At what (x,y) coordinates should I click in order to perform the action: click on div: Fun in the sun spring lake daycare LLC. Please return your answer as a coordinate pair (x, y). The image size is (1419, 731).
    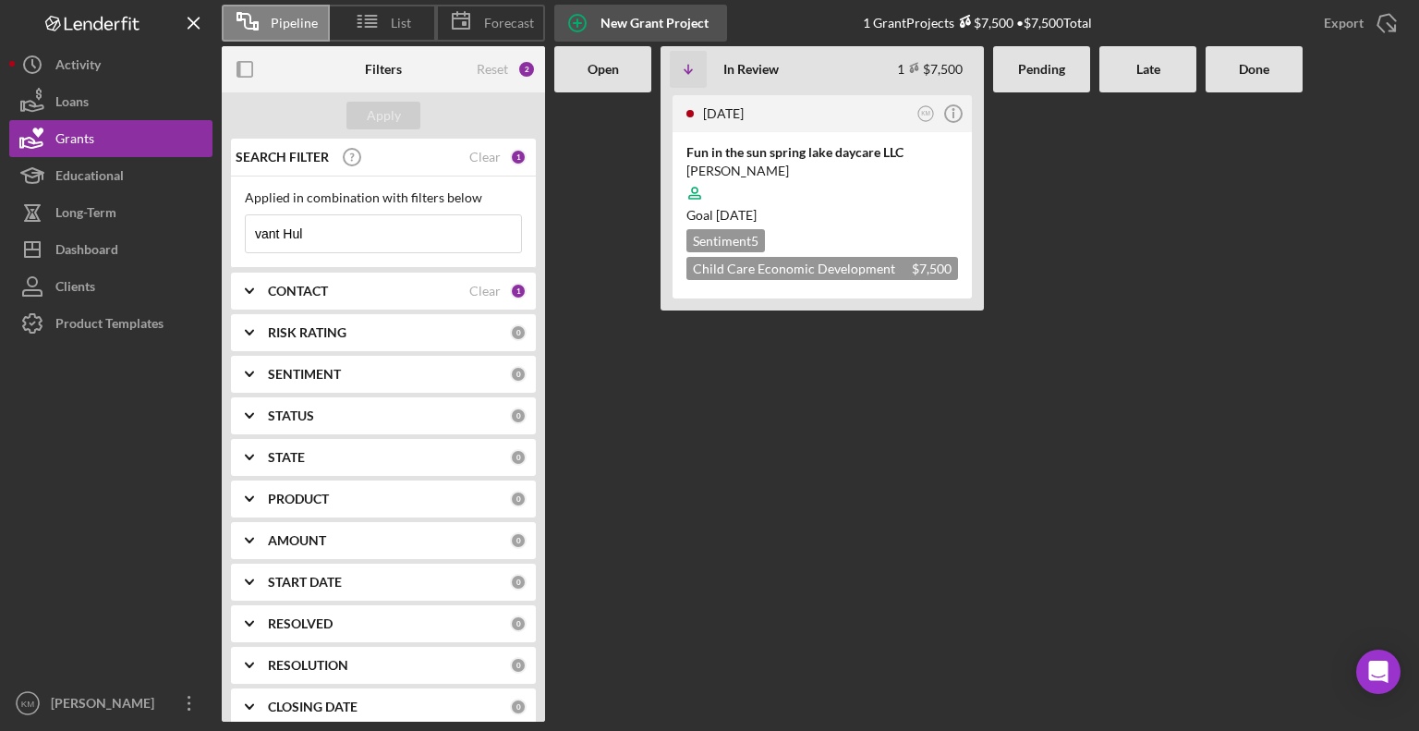
    Looking at the image, I should click on (822, 152).